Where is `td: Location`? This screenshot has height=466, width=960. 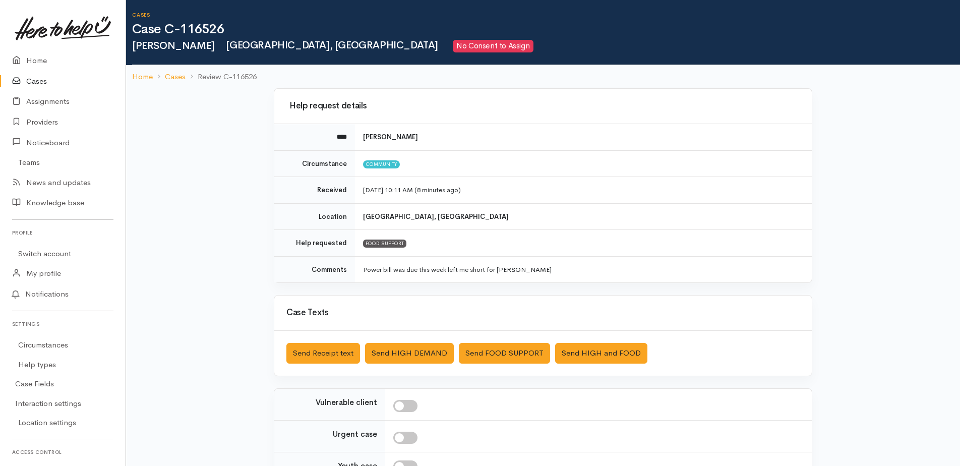
td: Location is located at coordinates (315, 216).